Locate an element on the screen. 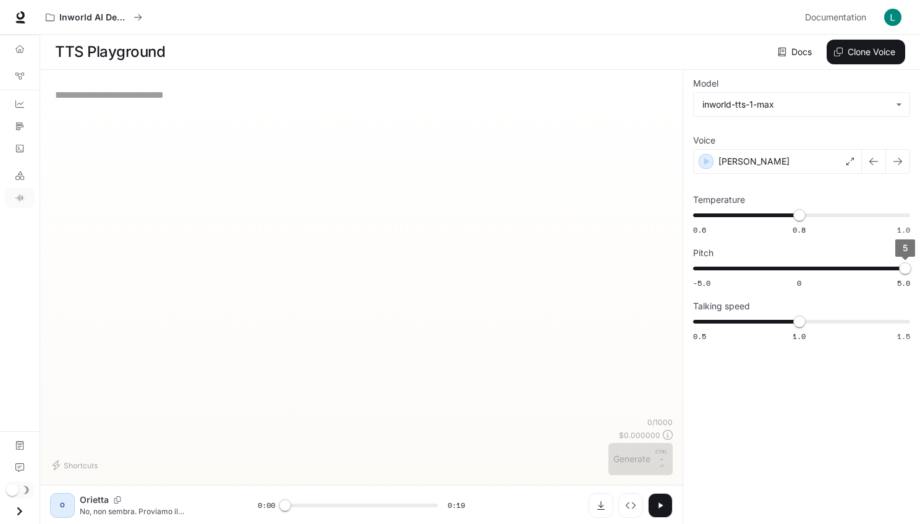 Image resolution: width=920 pixels, height=524 pixels. p: Talking speed is located at coordinates (721, 306).